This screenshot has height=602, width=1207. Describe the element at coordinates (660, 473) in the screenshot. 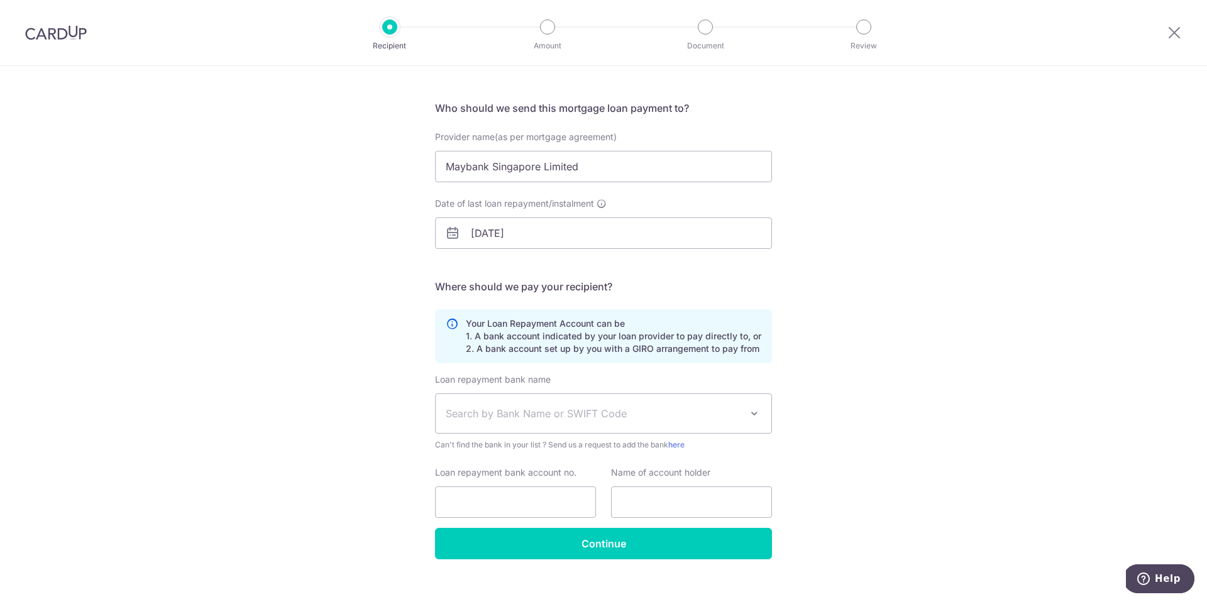

I see `label: Name of account holder` at that location.